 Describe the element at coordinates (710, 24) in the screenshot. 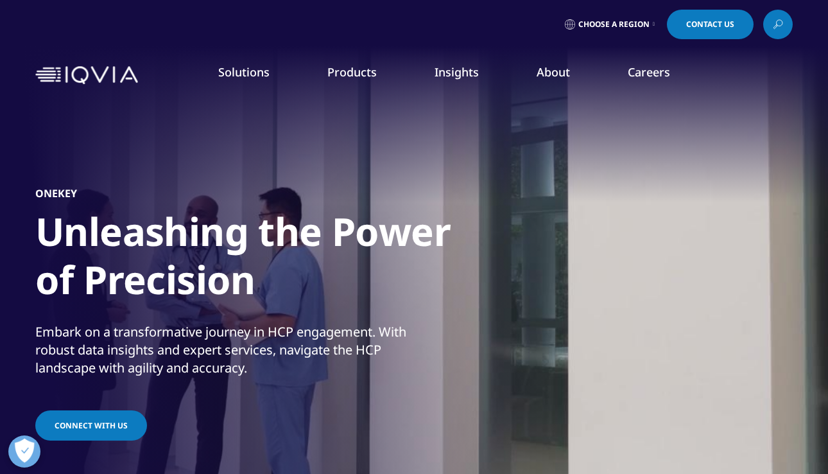

I see `a: Contact Us` at that location.